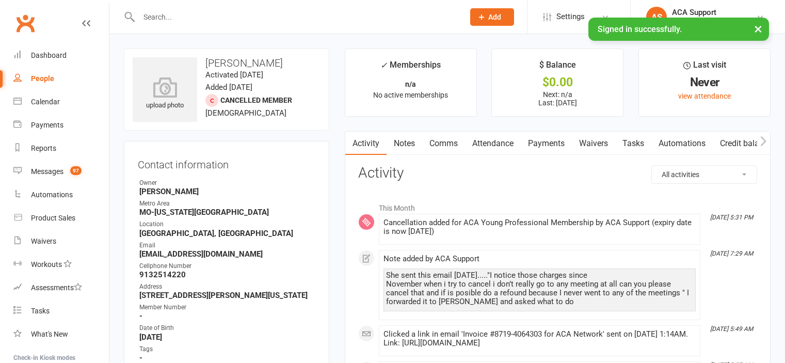  Describe the element at coordinates (704, 96) in the screenshot. I see `a: view attendance` at that location.